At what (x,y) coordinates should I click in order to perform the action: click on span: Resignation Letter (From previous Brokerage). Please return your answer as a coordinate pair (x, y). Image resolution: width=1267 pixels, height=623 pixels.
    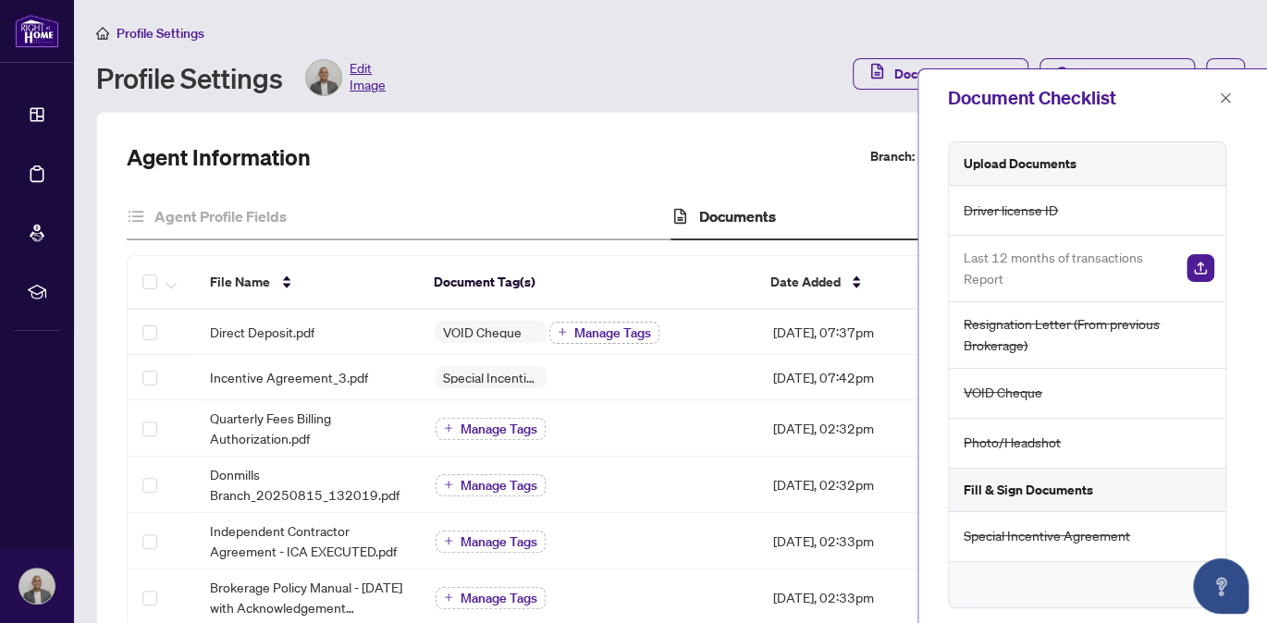
    Looking at the image, I should click on (1089, 335).